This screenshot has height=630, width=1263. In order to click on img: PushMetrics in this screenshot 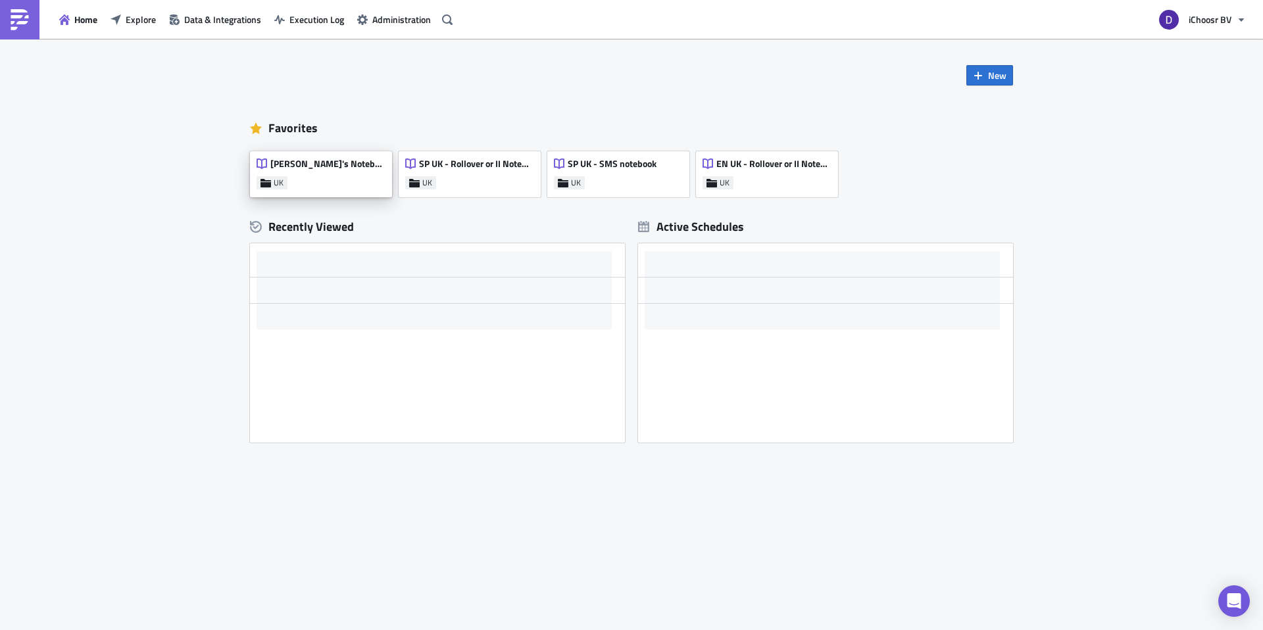, I will do `click(20, 20)`.